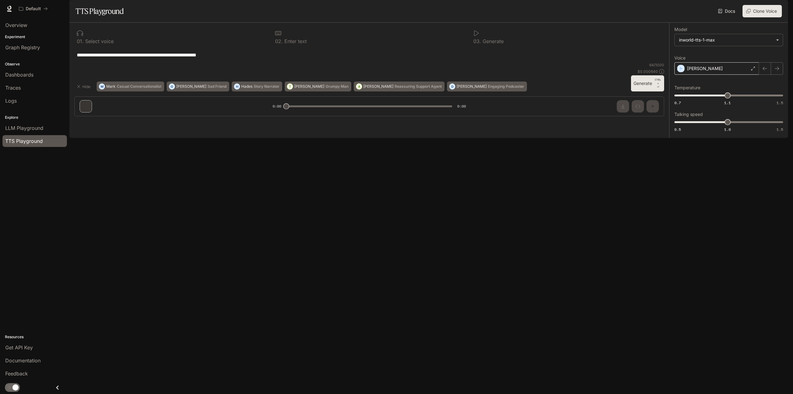 This screenshot has height=394, width=793. I want to click on span: 1.1, so click(727, 103).